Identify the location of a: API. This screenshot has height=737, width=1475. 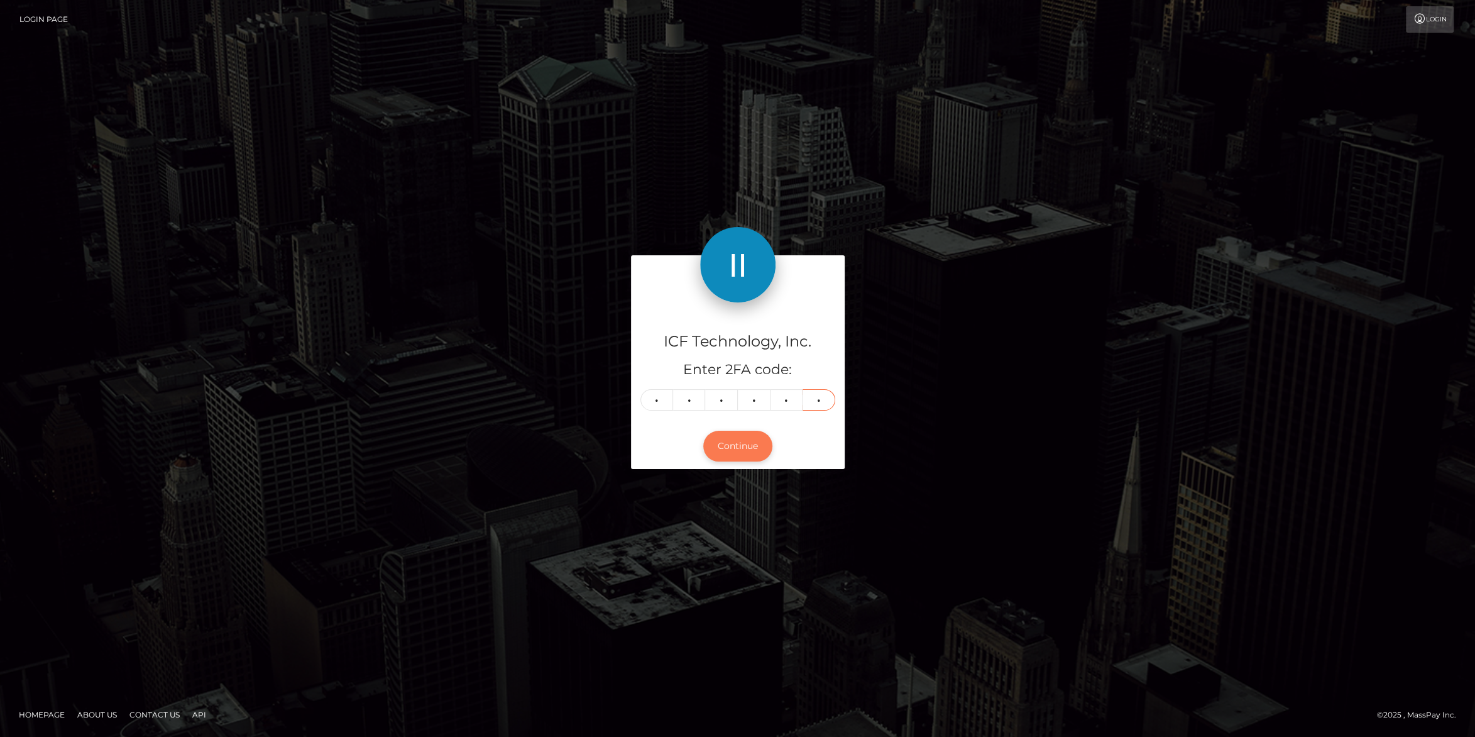
(199, 714).